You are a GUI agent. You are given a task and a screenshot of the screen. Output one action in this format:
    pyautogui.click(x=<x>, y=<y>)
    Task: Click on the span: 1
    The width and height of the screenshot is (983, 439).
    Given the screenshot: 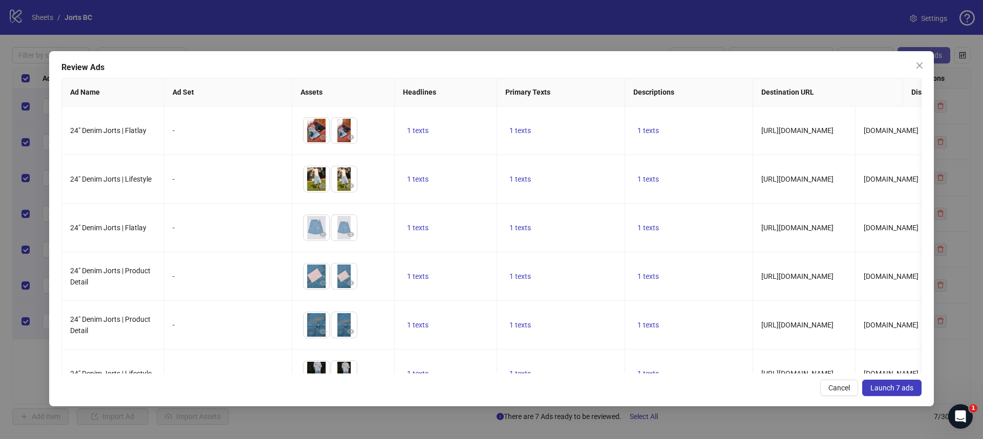 What is the action you would take?
    pyautogui.click(x=973, y=409)
    